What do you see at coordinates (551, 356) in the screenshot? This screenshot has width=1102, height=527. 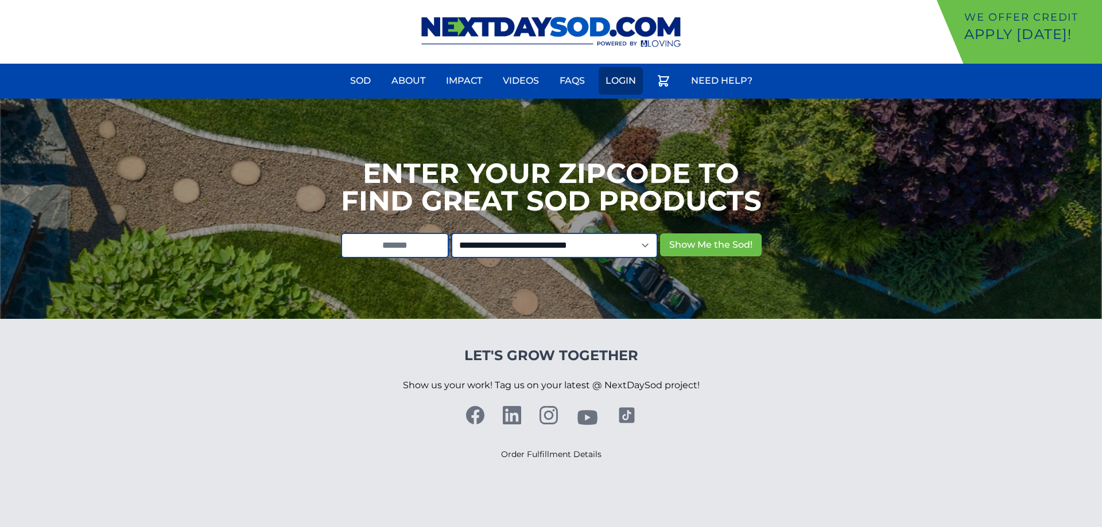 I see `h4: Let's Grow Together` at bounding box center [551, 356].